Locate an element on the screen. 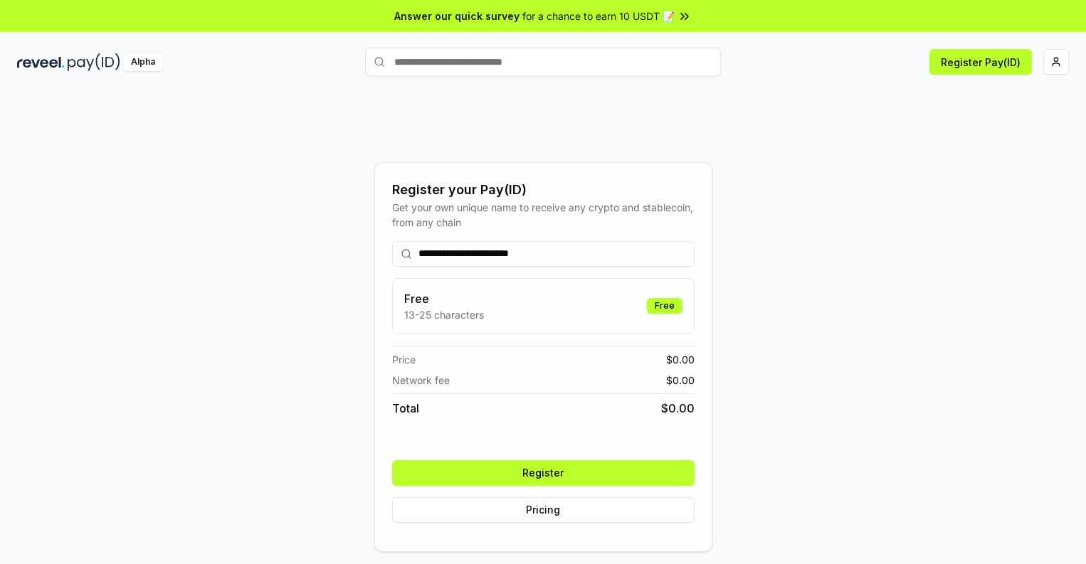 The image size is (1086, 564). p: 13-25 characters is located at coordinates (444, 315).